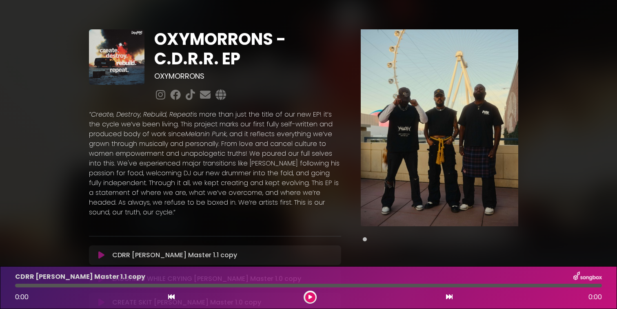  I want to click on img: 4qoL0AItSS6VikCHZSDs, so click(117, 57).